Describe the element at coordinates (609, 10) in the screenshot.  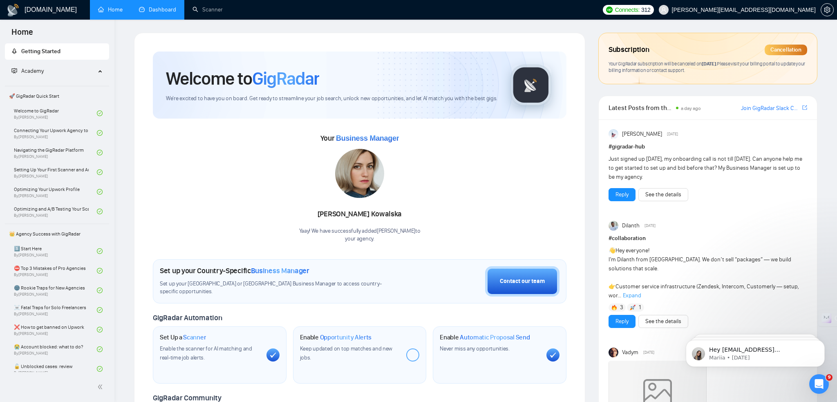
I see `img: upwork-logo.png` at that location.